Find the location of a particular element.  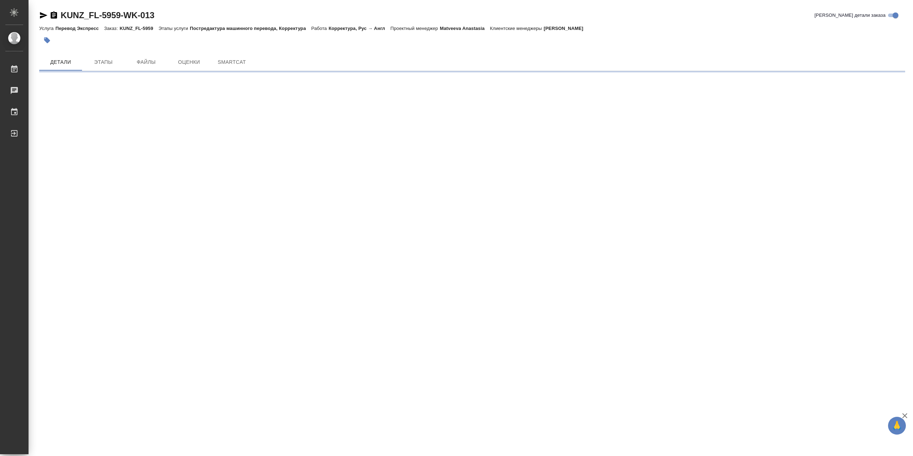

p: Услуга is located at coordinates (47, 28).